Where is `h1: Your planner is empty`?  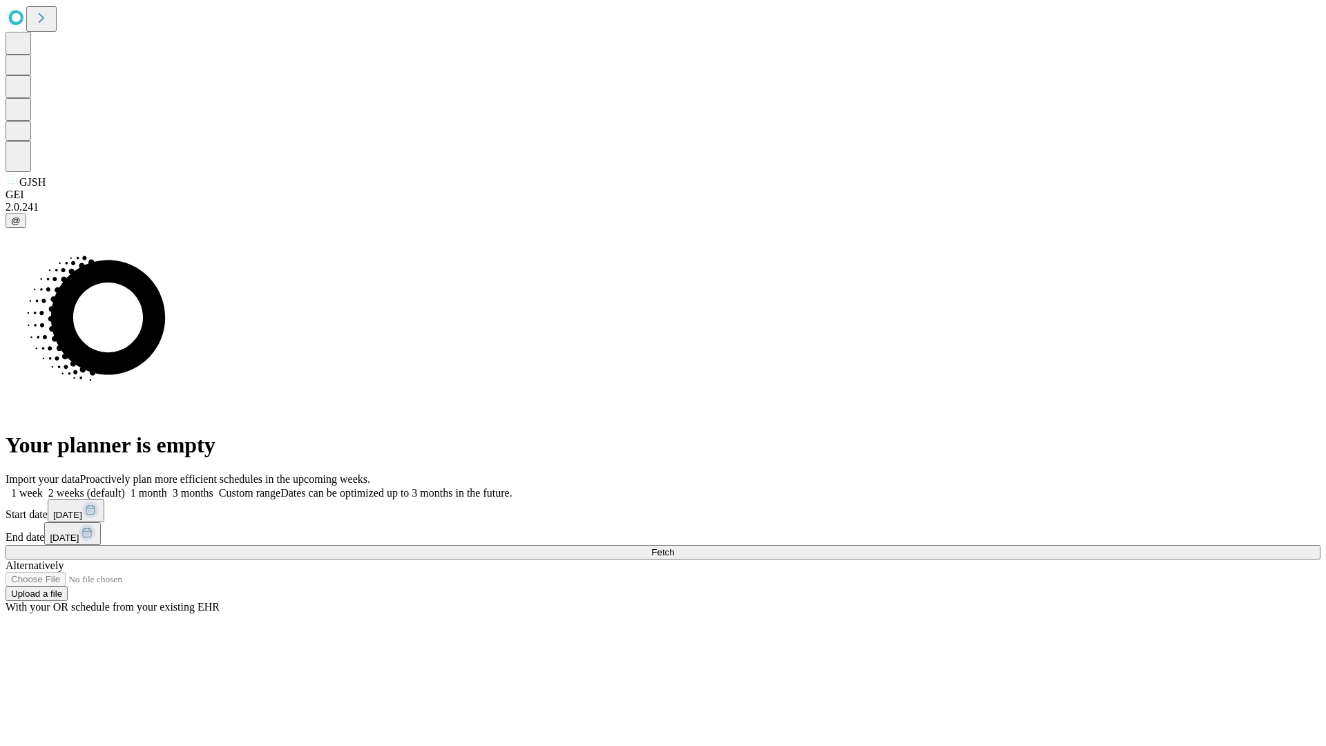
h1: Your planner is empty is located at coordinates (663, 445).